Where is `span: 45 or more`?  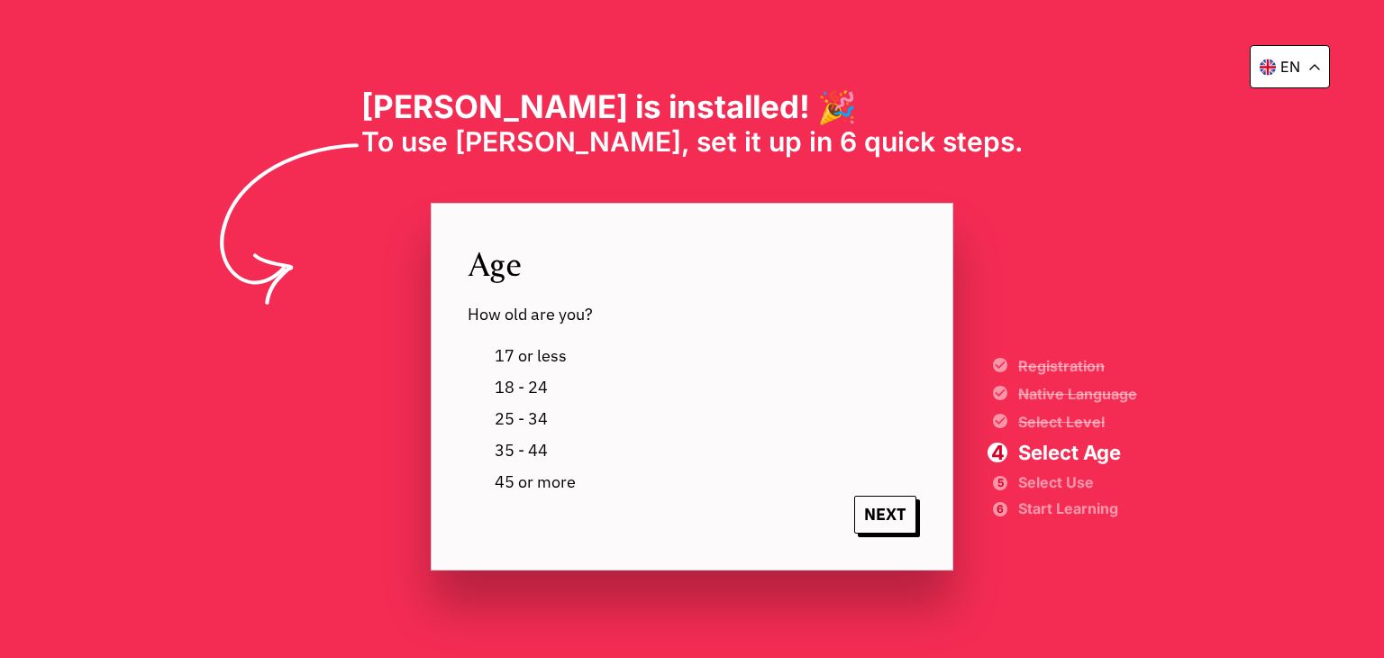 span: 45 or more is located at coordinates (535, 482).